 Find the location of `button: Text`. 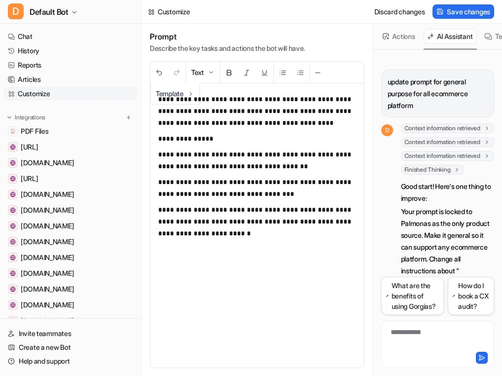

button: Text is located at coordinates (203, 72).